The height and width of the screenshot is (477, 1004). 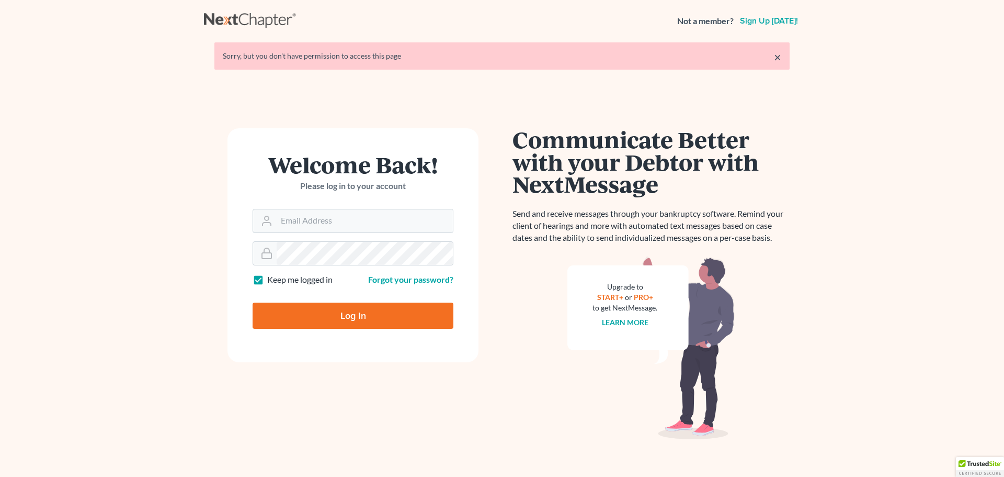 I want to click on strong: Not a member?, so click(x=706, y=21).